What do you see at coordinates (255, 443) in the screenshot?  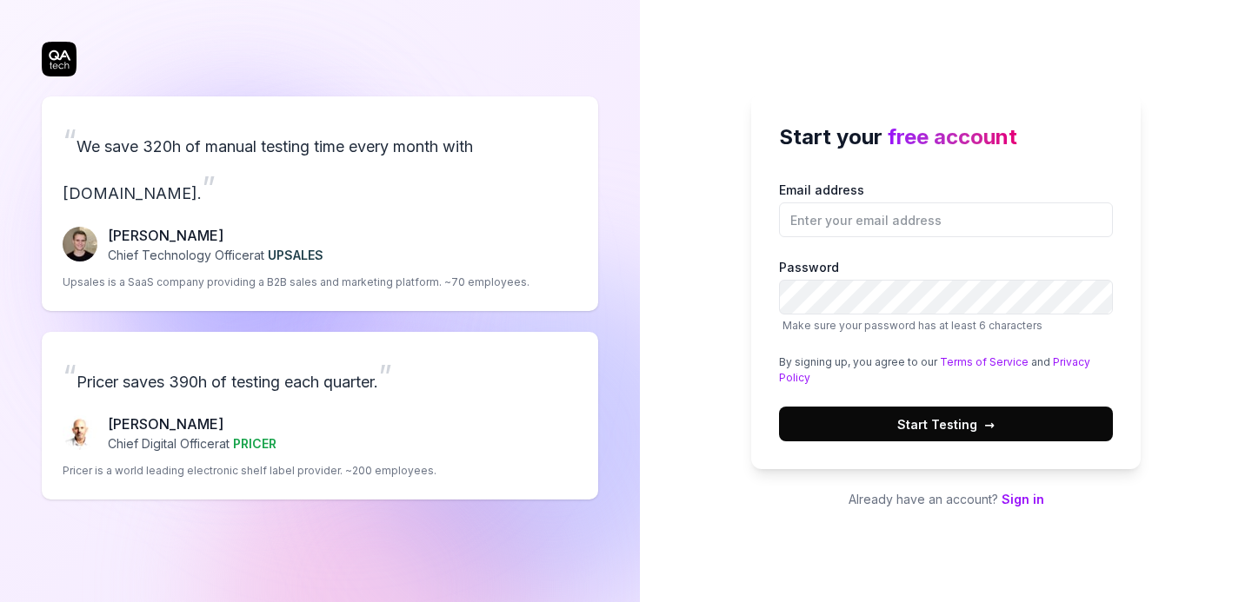 I see `span: PRICER` at bounding box center [255, 443].